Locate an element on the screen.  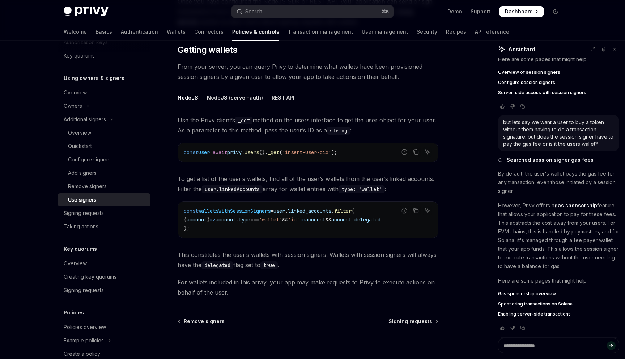
button: Send message is located at coordinates (611, 345).